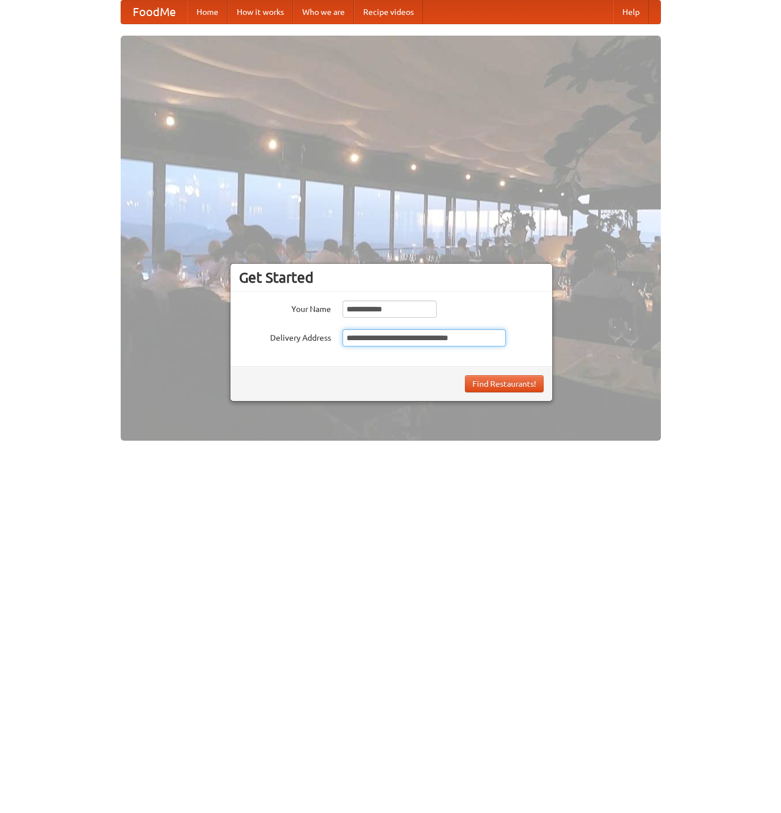 This screenshot has width=781, height=813. I want to click on a: FoodMe, so click(154, 12).